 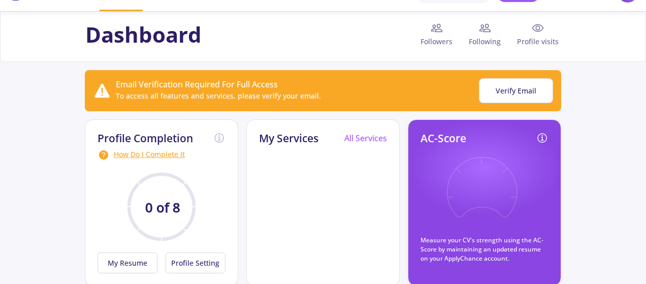 What do you see at coordinates (288, 138) in the screenshot?
I see `h2: My Services` at bounding box center [288, 138].